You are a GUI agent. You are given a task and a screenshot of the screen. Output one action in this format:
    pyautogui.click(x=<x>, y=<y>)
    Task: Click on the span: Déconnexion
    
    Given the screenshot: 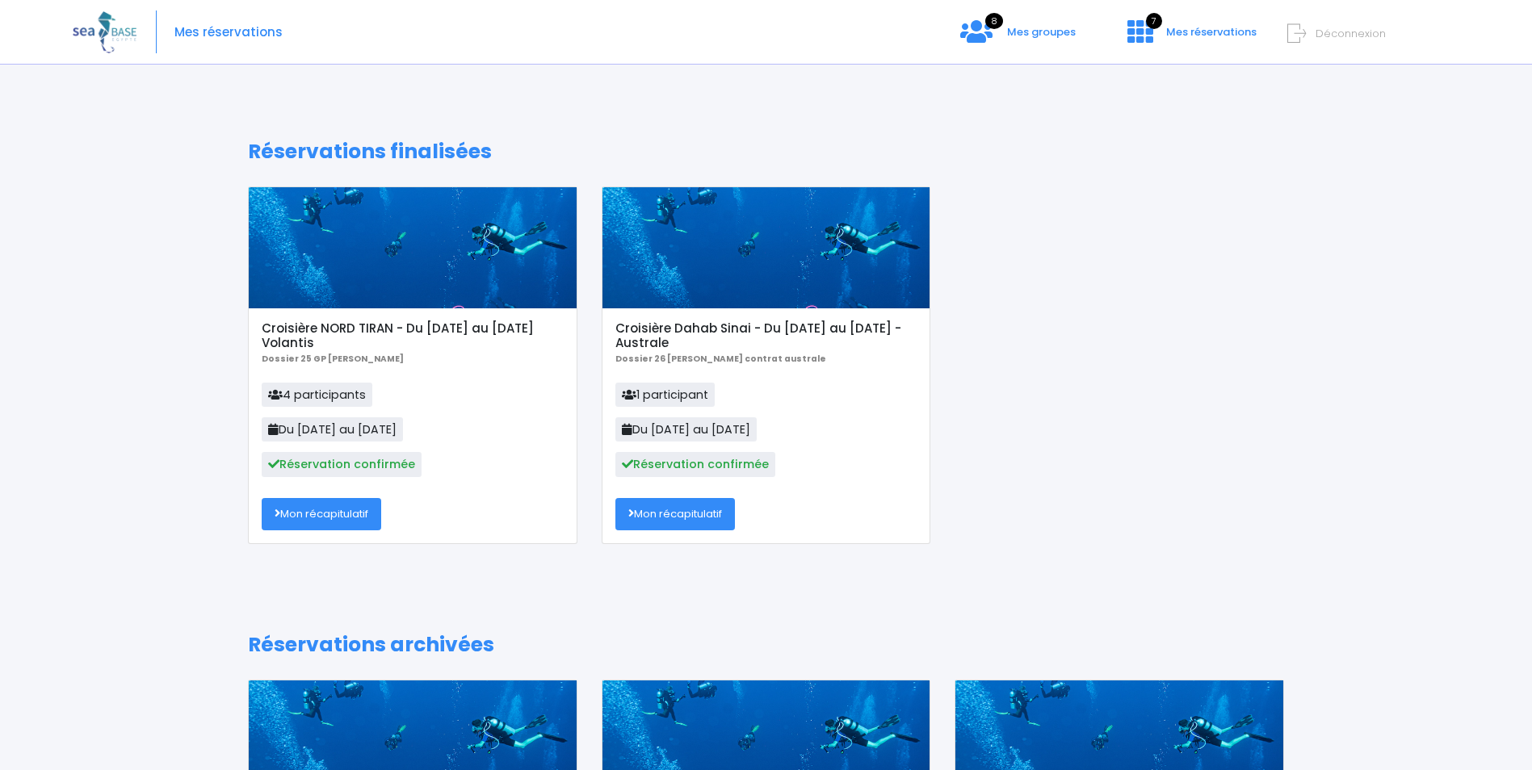 What is the action you would take?
    pyautogui.click(x=1350, y=33)
    